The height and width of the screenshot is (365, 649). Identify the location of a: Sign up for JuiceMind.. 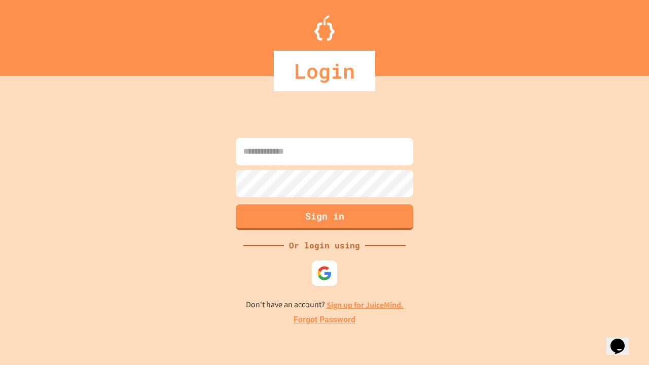
(365, 305).